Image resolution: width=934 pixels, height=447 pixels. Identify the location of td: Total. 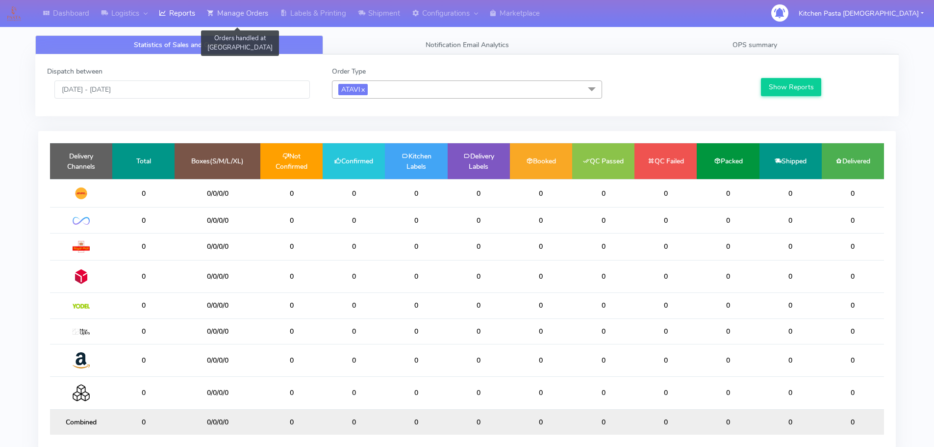
(143, 161).